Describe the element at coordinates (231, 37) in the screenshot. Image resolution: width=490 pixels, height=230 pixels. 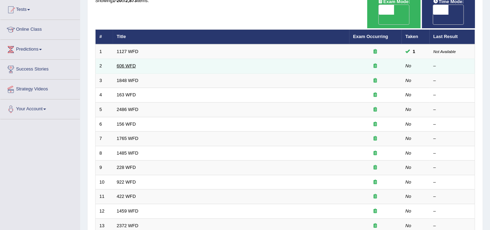
I see `th: Title` at that location.